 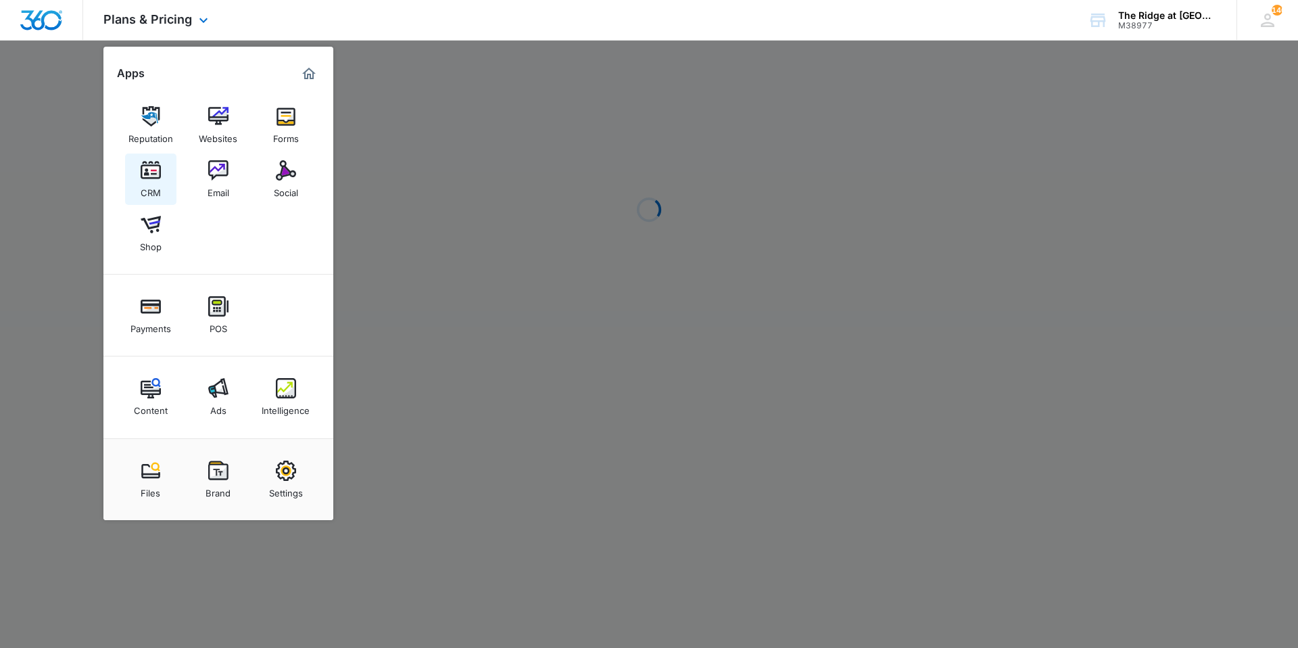 What do you see at coordinates (151, 397) in the screenshot?
I see `a: Content` at bounding box center [151, 397].